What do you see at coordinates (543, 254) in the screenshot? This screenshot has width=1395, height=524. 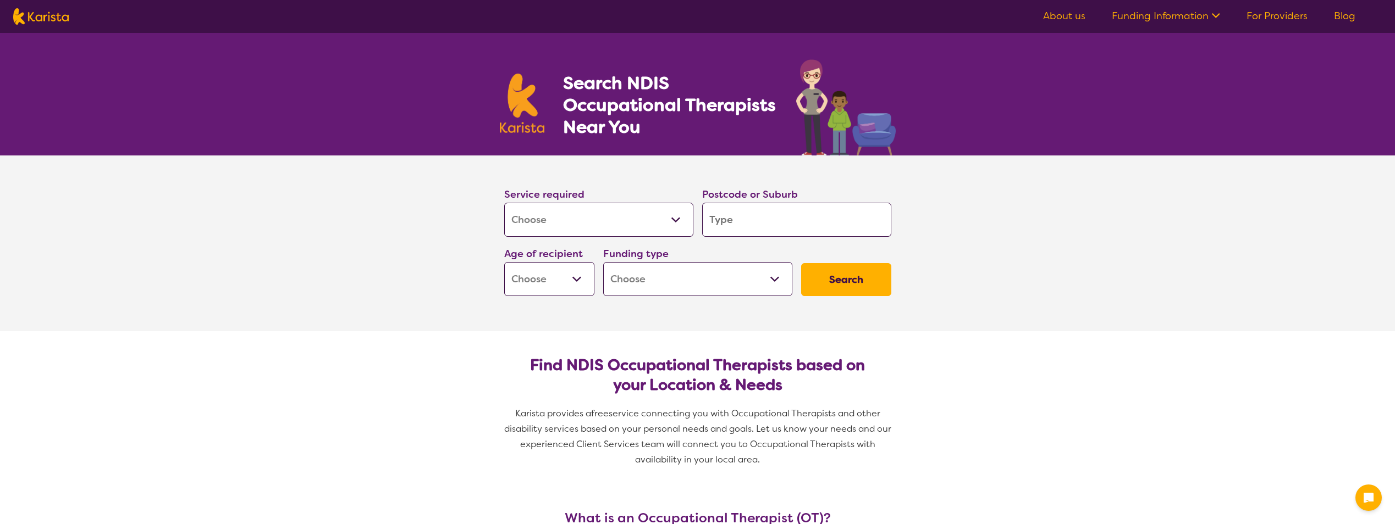 I see `label: Age of recipient` at bounding box center [543, 254].